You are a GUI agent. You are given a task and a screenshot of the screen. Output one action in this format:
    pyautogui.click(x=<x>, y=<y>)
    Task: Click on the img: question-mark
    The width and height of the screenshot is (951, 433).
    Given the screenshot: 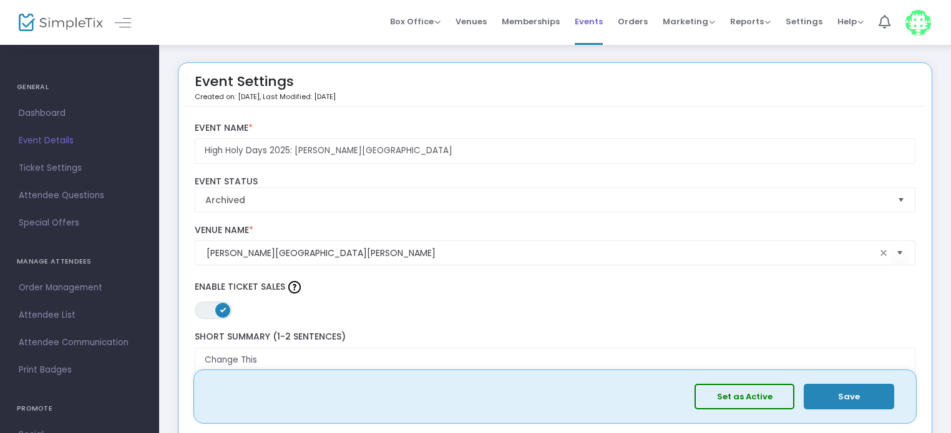 What is the action you would take?
    pyautogui.click(x=294, y=288)
    